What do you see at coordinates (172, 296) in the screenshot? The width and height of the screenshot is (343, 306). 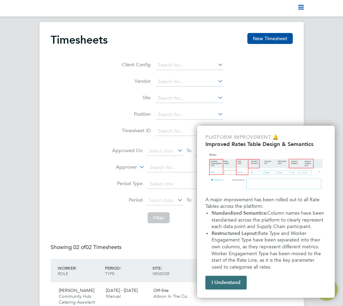 I see `span: Albion In The Co…` at bounding box center [172, 296].